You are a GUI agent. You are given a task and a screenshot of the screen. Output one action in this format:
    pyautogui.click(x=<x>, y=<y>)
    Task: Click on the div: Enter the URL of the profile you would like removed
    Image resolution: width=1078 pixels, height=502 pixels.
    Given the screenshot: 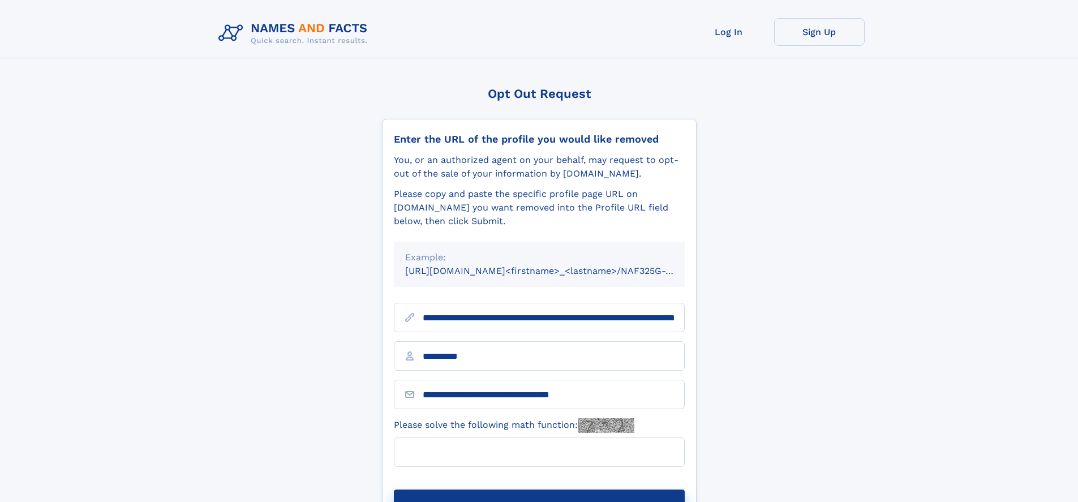 What is the action you would take?
    pyautogui.click(x=539, y=139)
    